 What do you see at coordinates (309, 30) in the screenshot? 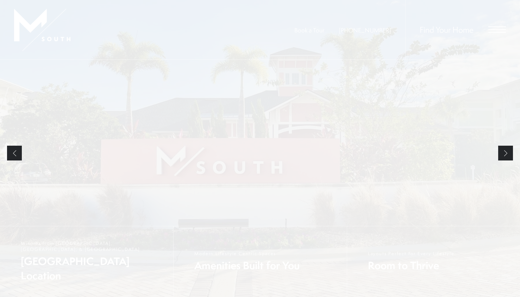
I see `a: Book a Tour` at bounding box center [309, 30].